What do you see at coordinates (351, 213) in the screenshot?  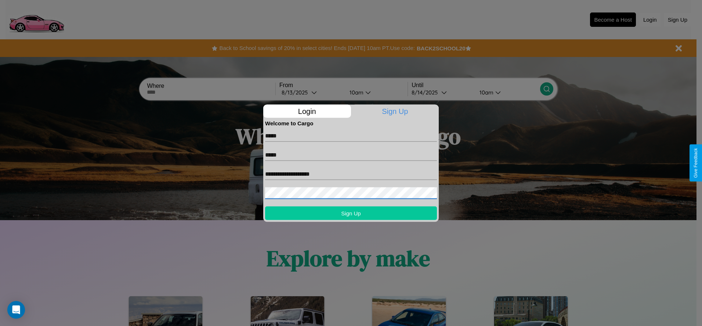 I see `button: Sign Up` at bounding box center [351, 213].